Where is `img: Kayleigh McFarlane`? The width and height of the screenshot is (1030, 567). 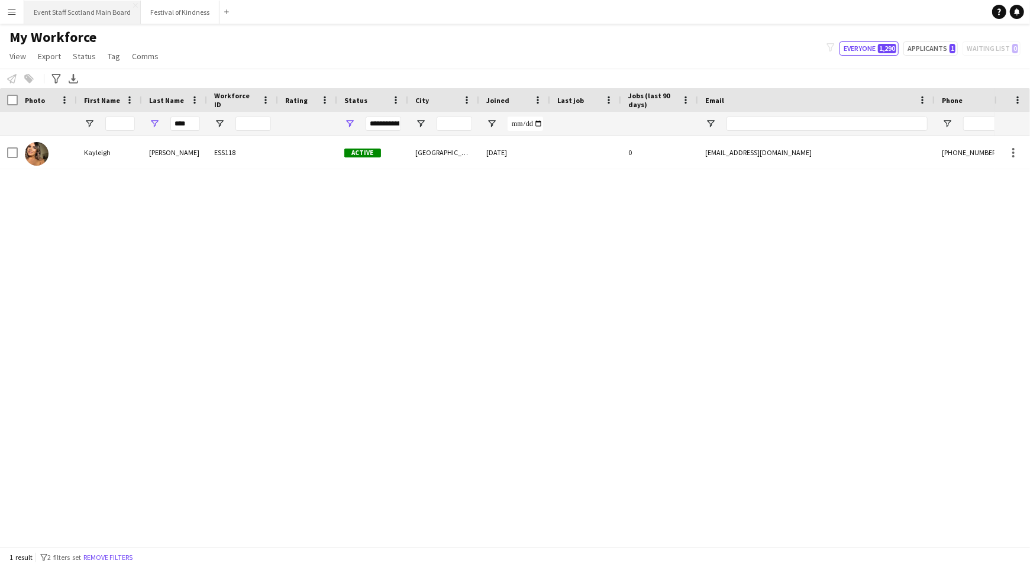
img: Kayleigh McFarlane is located at coordinates (37, 154).